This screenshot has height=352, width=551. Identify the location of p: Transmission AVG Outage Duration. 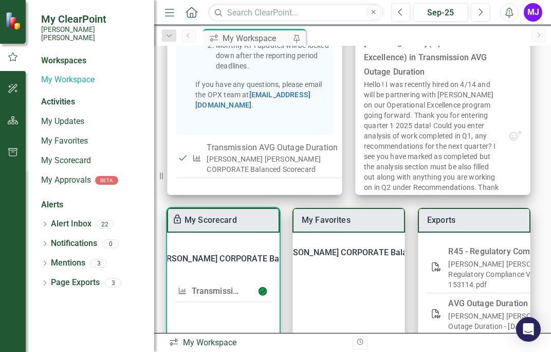
(272, 148).